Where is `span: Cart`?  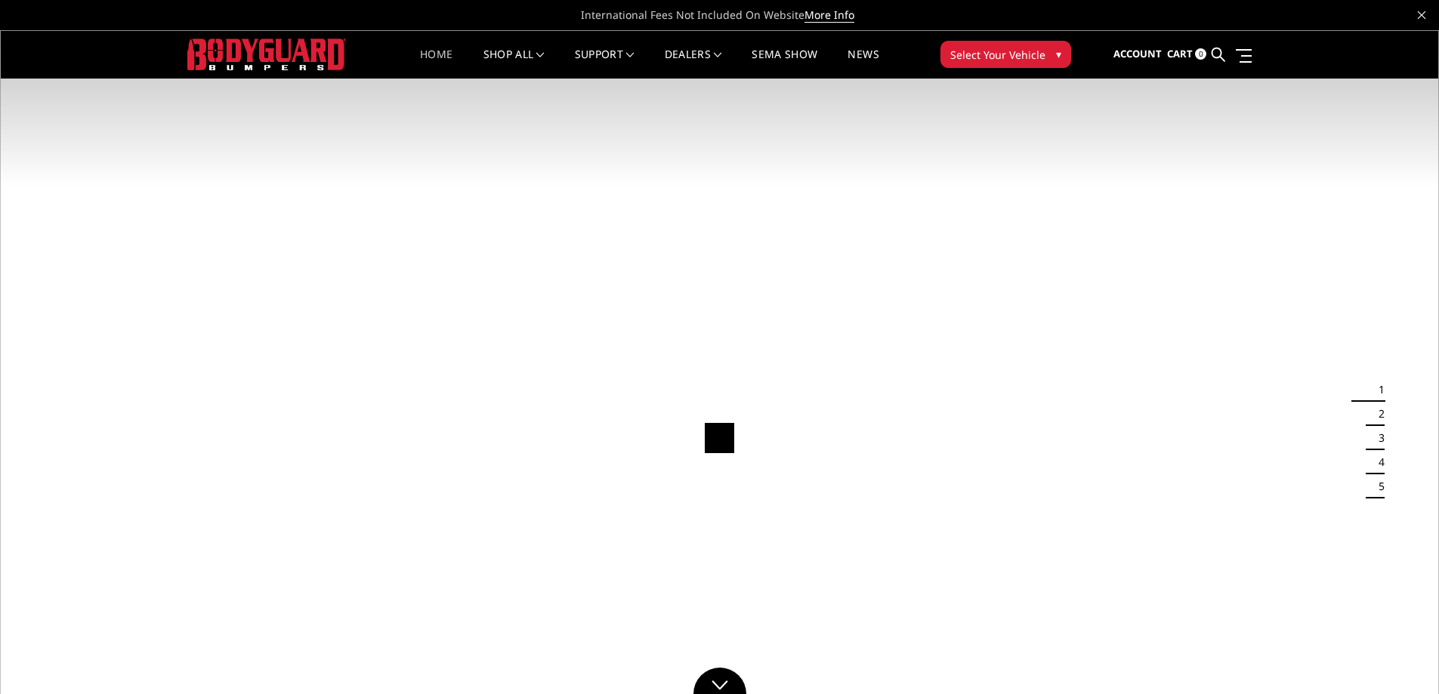 span: Cart is located at coordinates (1180, 54).